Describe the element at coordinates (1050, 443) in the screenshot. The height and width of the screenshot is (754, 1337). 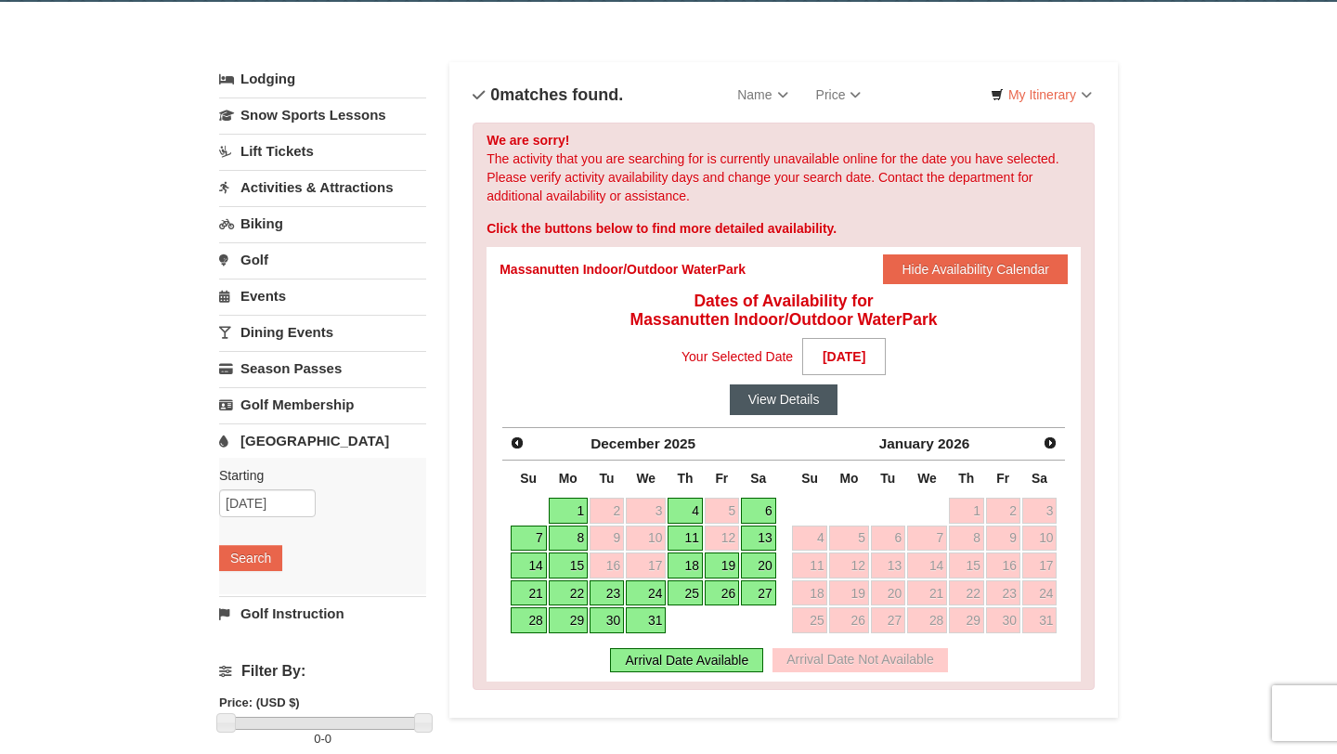
I see `span: Next` at that location.